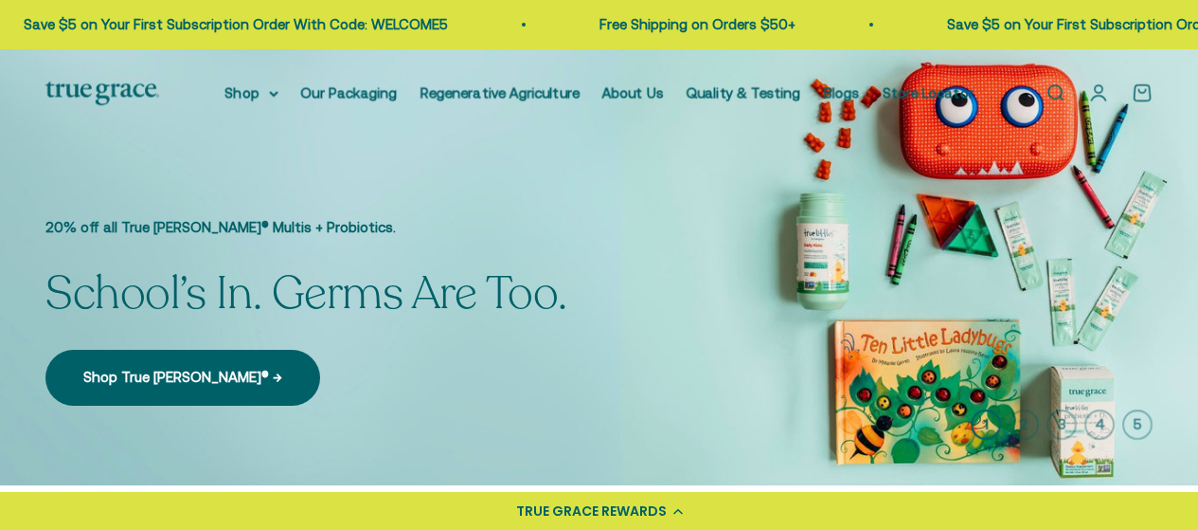 This screenshot has width=1198, height=530. Describe the element at coordinates (500, 92) in the screenshot. I see `a: Regenerative Agriculture` at that location.